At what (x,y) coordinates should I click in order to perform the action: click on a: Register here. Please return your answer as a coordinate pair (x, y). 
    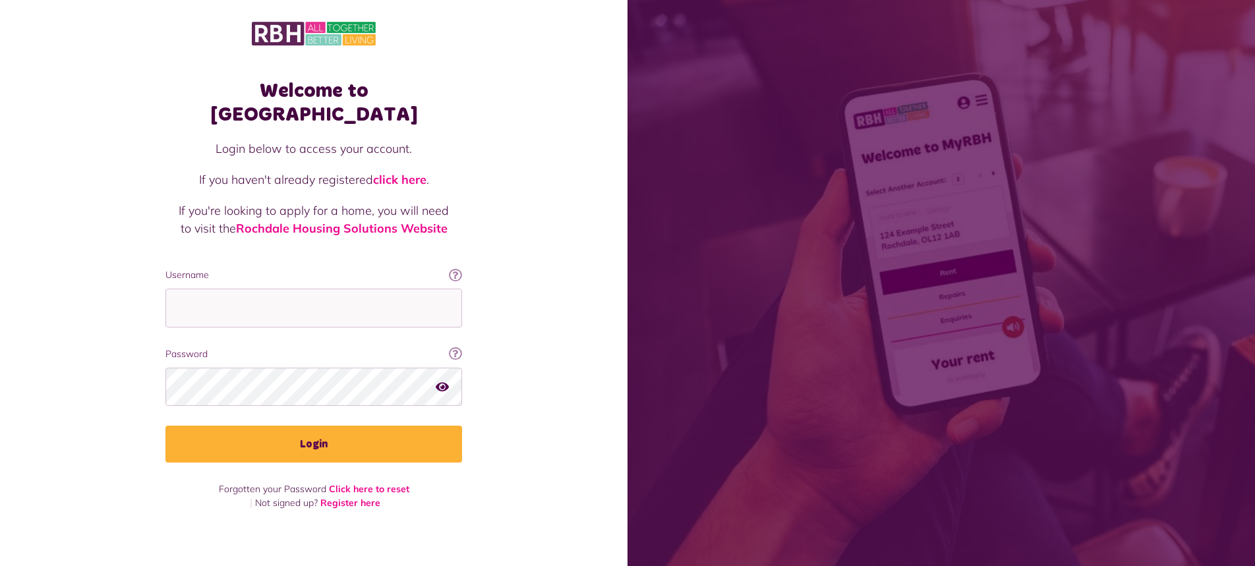
    Looking at the image, I should click on (350, 503).